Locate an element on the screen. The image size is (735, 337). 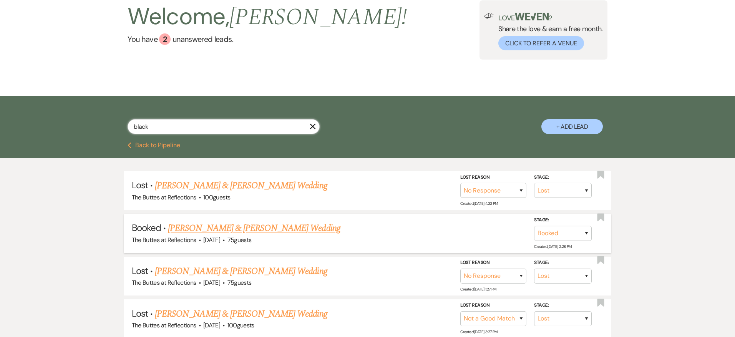
div: Share the love & earn a free month. is located at coordinates (548, 32).